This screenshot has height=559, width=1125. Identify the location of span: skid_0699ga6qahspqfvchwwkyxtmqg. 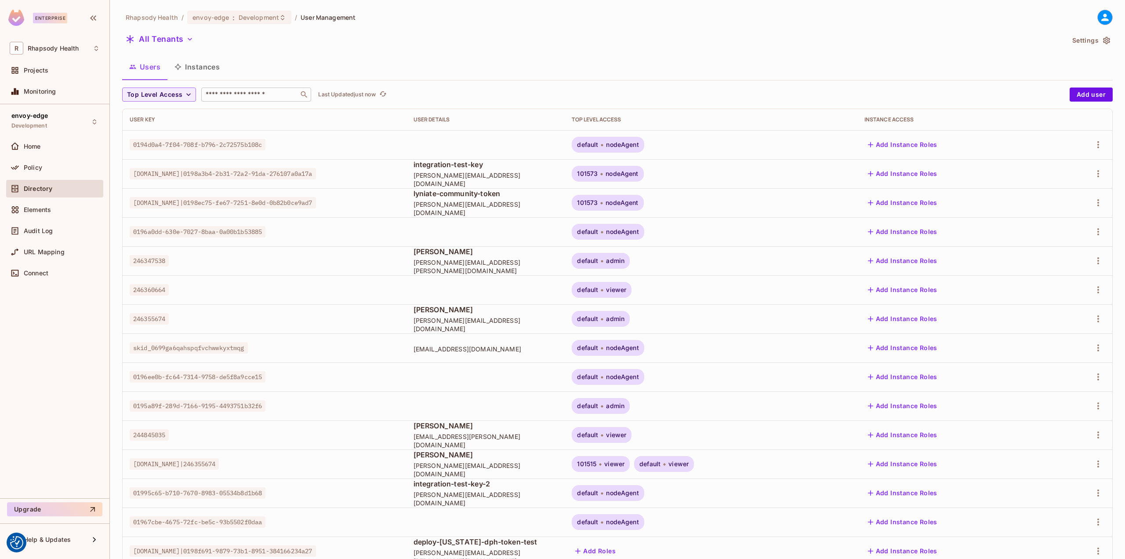
(189, 348).